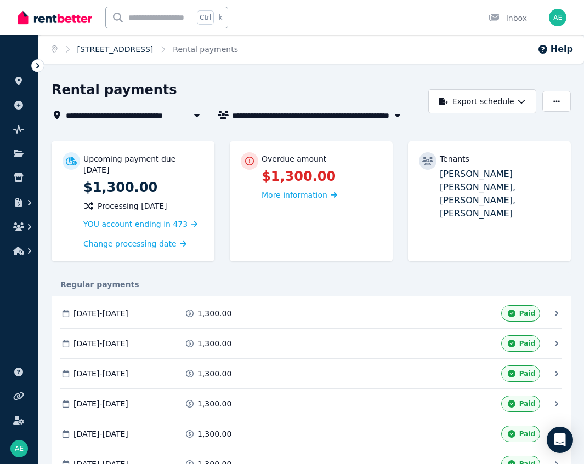  What do you see at coordinates (311, 285) in the screenshot?
I see `div: Regular payments` at bounding box center [311, 285].